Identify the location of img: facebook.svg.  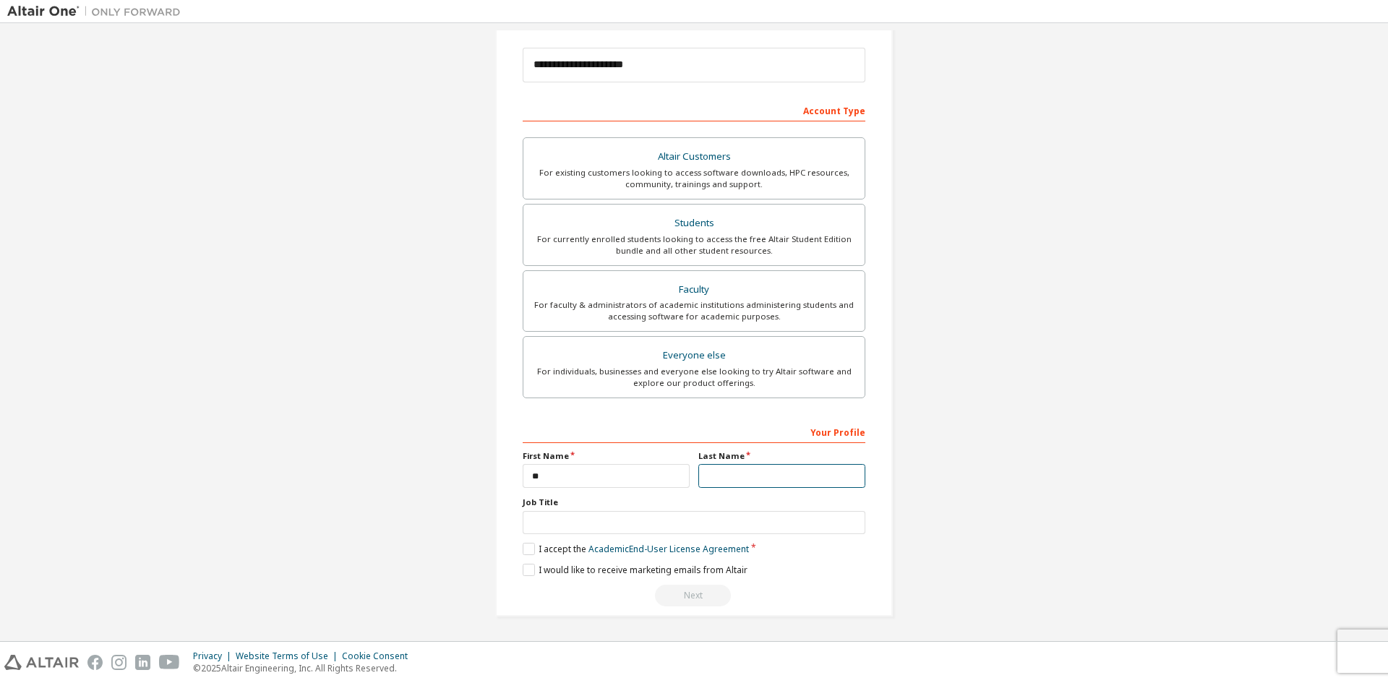
(95, 662).